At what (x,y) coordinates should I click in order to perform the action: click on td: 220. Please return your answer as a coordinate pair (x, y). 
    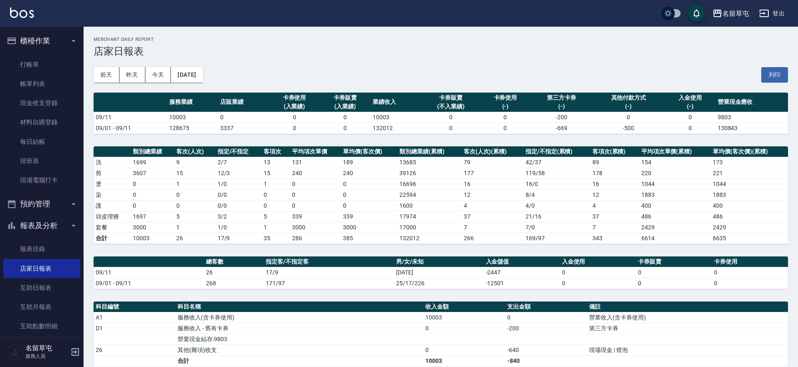
    Looking at the image, I should click on (675, 173).